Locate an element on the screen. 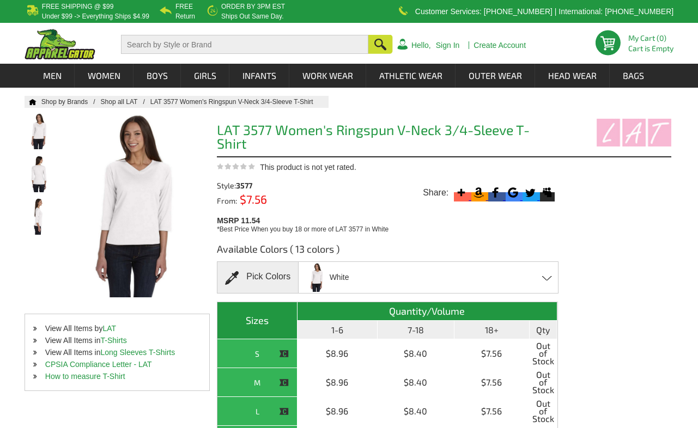 This screenshot has width=698, height=428. a: Athletic Wear is located at coordinates (411, 76).